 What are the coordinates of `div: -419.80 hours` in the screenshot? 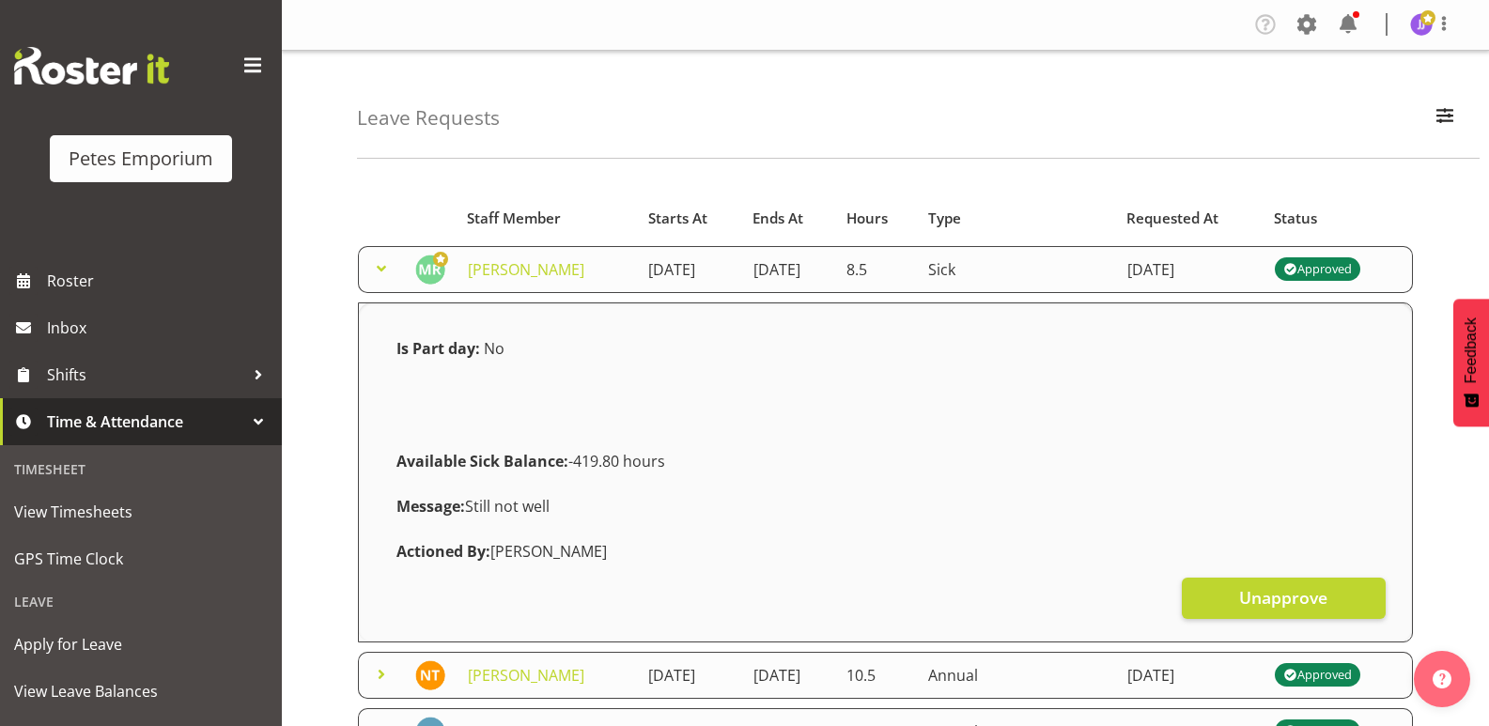 It's located at (885, 461).